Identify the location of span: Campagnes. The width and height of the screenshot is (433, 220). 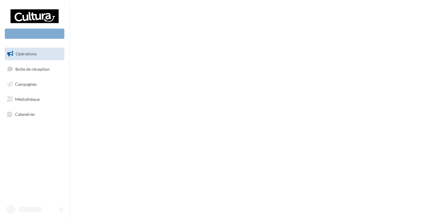
(26, 84).